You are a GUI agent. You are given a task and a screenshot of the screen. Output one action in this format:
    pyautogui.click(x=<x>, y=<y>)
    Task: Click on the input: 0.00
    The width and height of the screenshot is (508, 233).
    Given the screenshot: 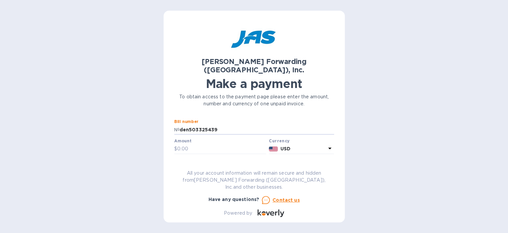 What is the action you would take?
    pyautogui.click(x=222, y=149)
    